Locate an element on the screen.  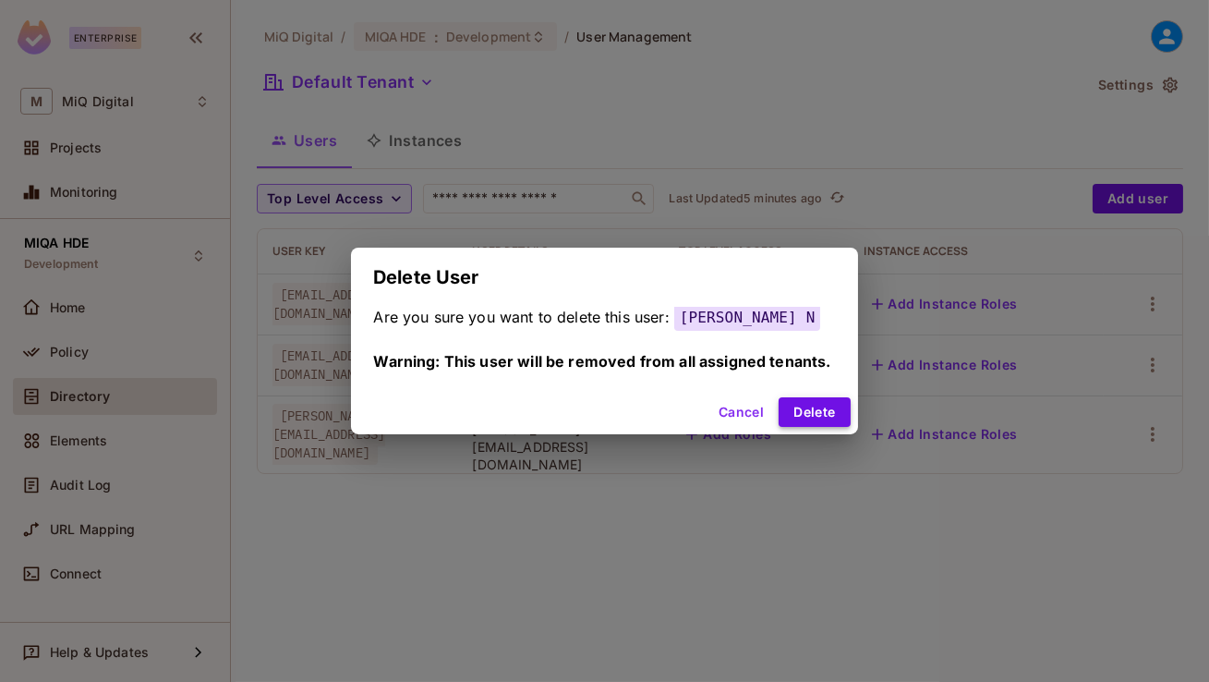
span: Warning: This user will be removed from all assigned tenants. is located at coordinates (601, 361).